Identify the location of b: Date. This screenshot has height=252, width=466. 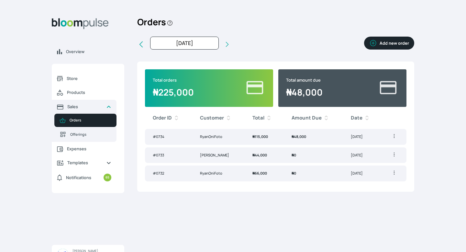
(357, 118).